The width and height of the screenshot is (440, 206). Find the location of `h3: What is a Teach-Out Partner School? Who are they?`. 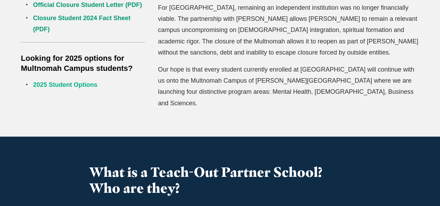

h3: What is a Teach-Out Partner School? Who are they? is located at coordinates (220, 180).